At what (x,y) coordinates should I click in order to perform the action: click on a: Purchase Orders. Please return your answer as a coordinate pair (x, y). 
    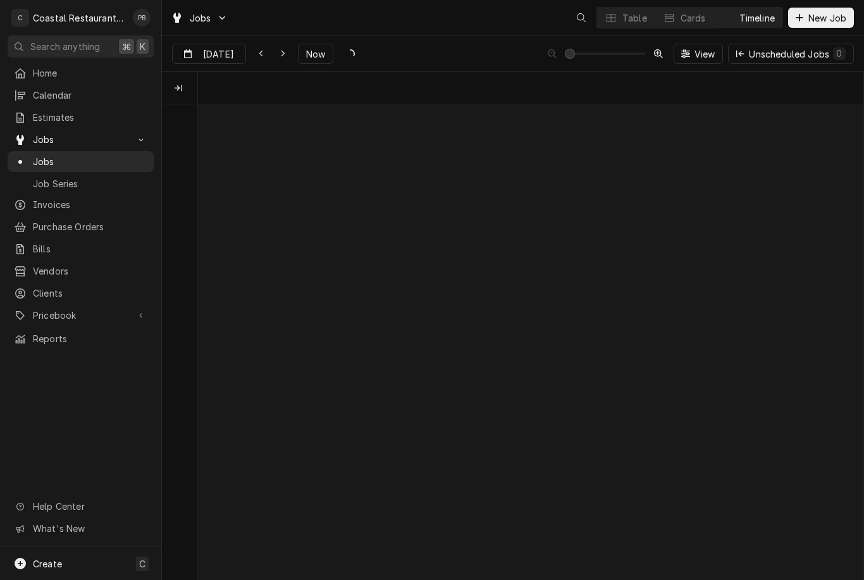
    Looking at the image, I should click on (80, 226).